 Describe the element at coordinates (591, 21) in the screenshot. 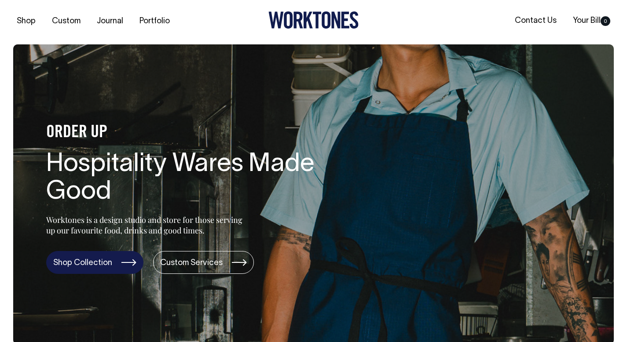

I see `a: Your Bill0` at that location.